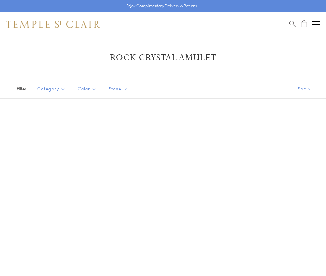 This screenshot has height=276, width=326. What do you see at coordinates (316, 24) in the screenshot?
I see `button: Open navigation` at bounding box center [316, 24].